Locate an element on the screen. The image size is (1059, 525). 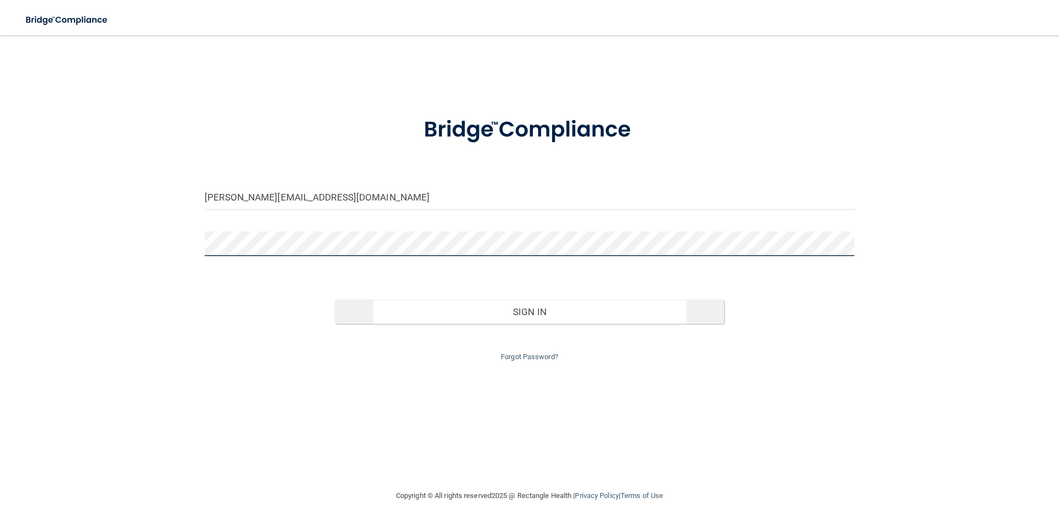
div: Copyright © All rights reserved 2025 @ Rectangle Health | | is located at coordinates (529, 496).